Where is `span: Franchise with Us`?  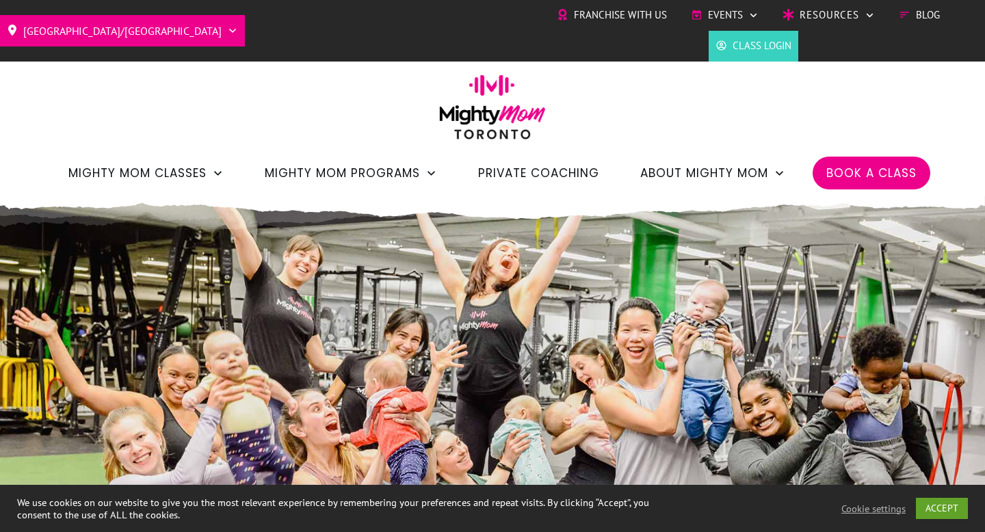
span: Franchise with Us is located at coordinates (620, 15).